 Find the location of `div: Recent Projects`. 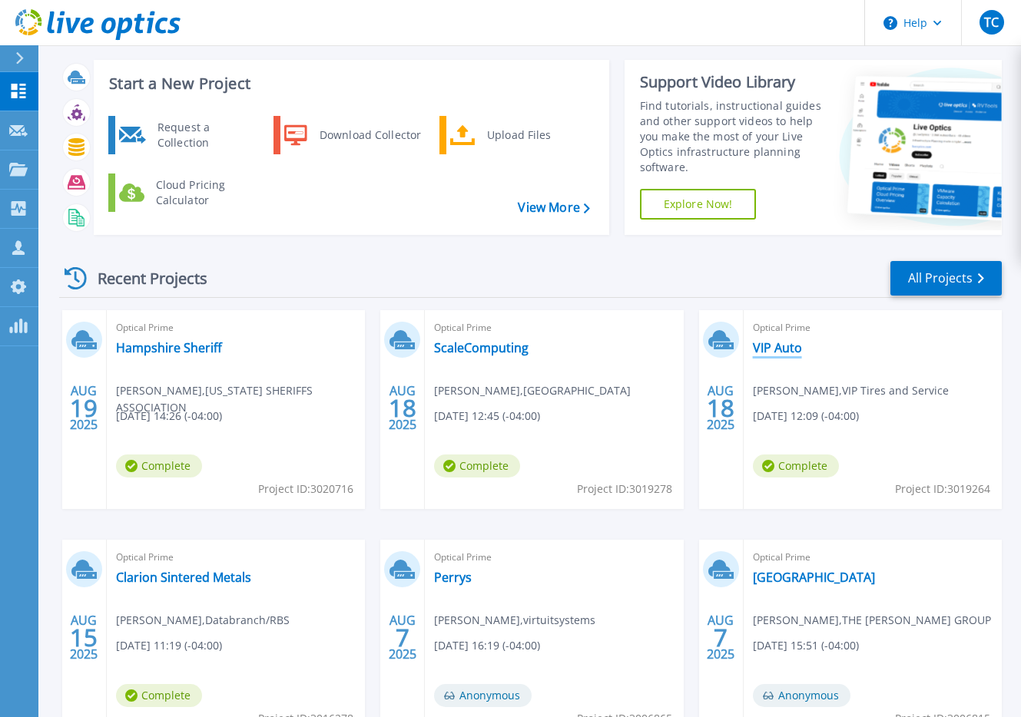

div: Recent Projects is located at coordinates (144, 278).